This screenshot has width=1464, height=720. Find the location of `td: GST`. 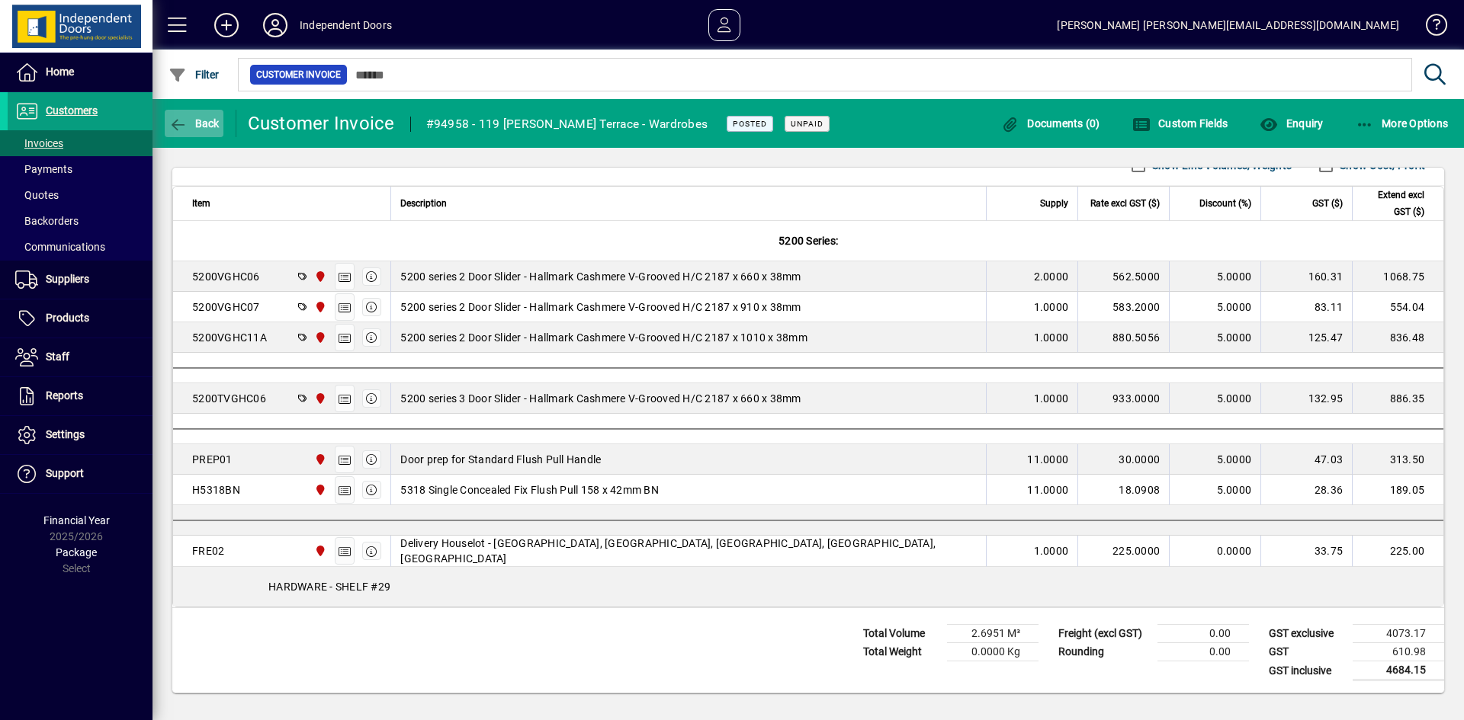

td: GST is located at coordinates (1306, 652).